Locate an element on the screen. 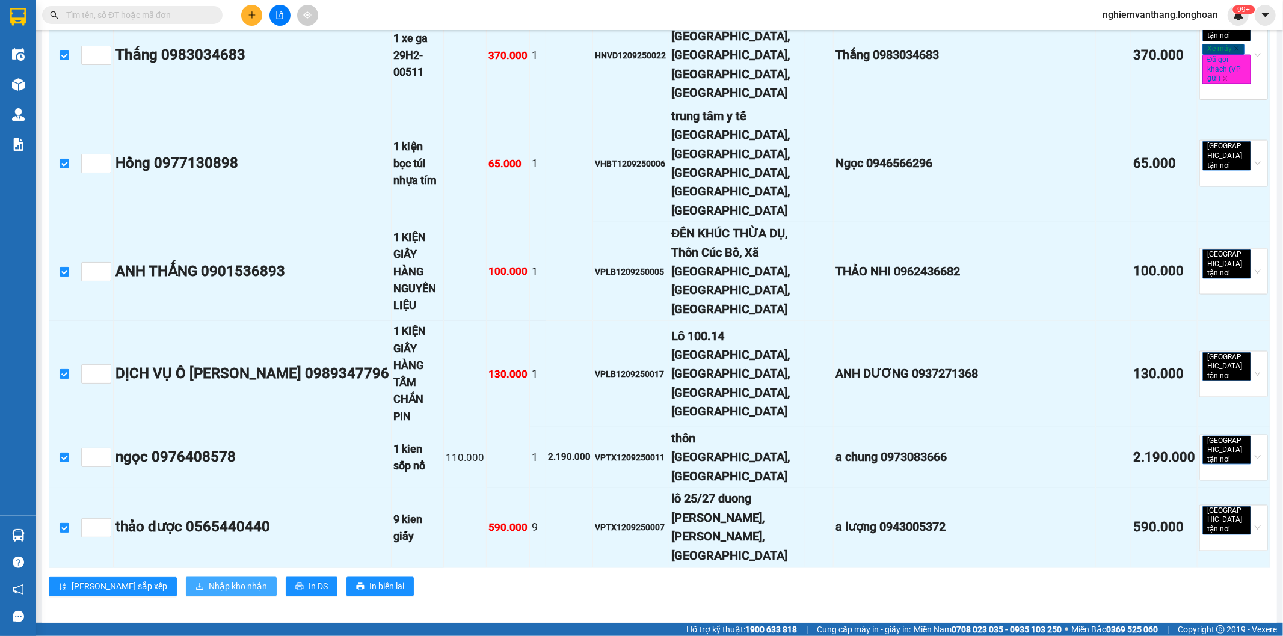  div: VHBT1209250006 is located at coordinates (631, 164).